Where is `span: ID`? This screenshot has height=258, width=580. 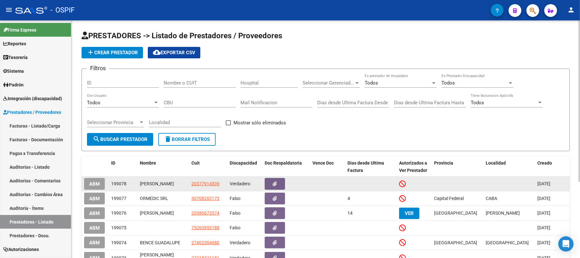
span: ID is located at coordinates (113, 163).